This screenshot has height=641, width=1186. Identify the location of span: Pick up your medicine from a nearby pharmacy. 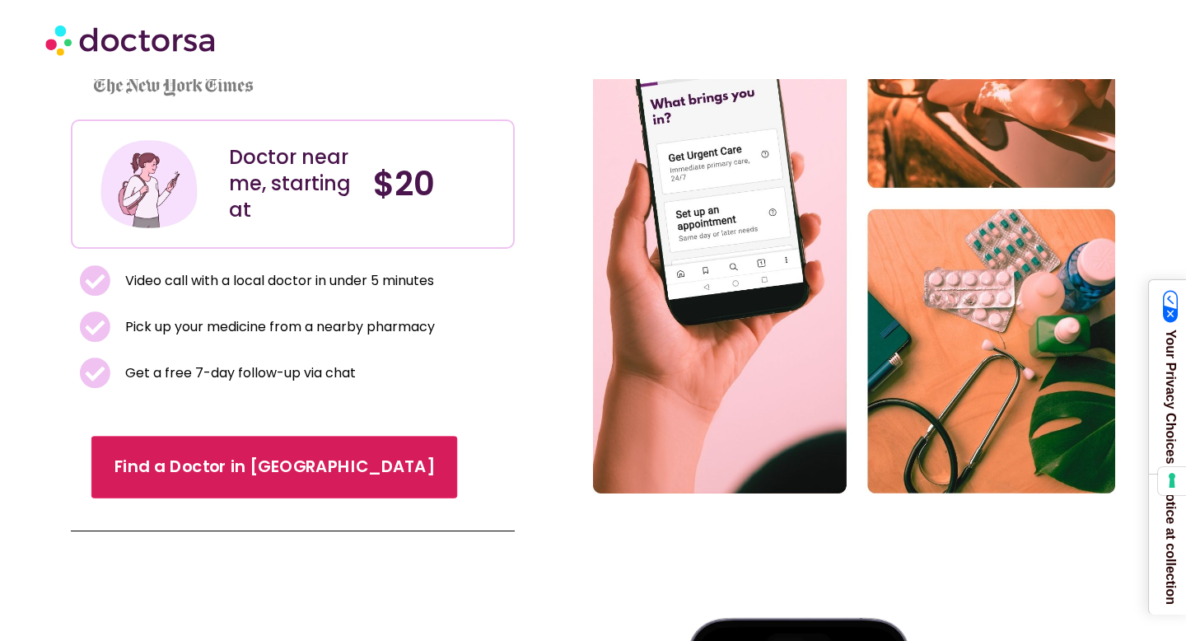
(277, 327).